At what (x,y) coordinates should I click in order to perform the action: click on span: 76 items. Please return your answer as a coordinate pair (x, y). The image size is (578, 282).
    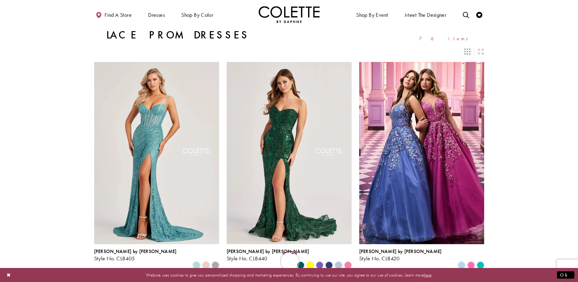
    Looking at the image, I should click on (446, 38).